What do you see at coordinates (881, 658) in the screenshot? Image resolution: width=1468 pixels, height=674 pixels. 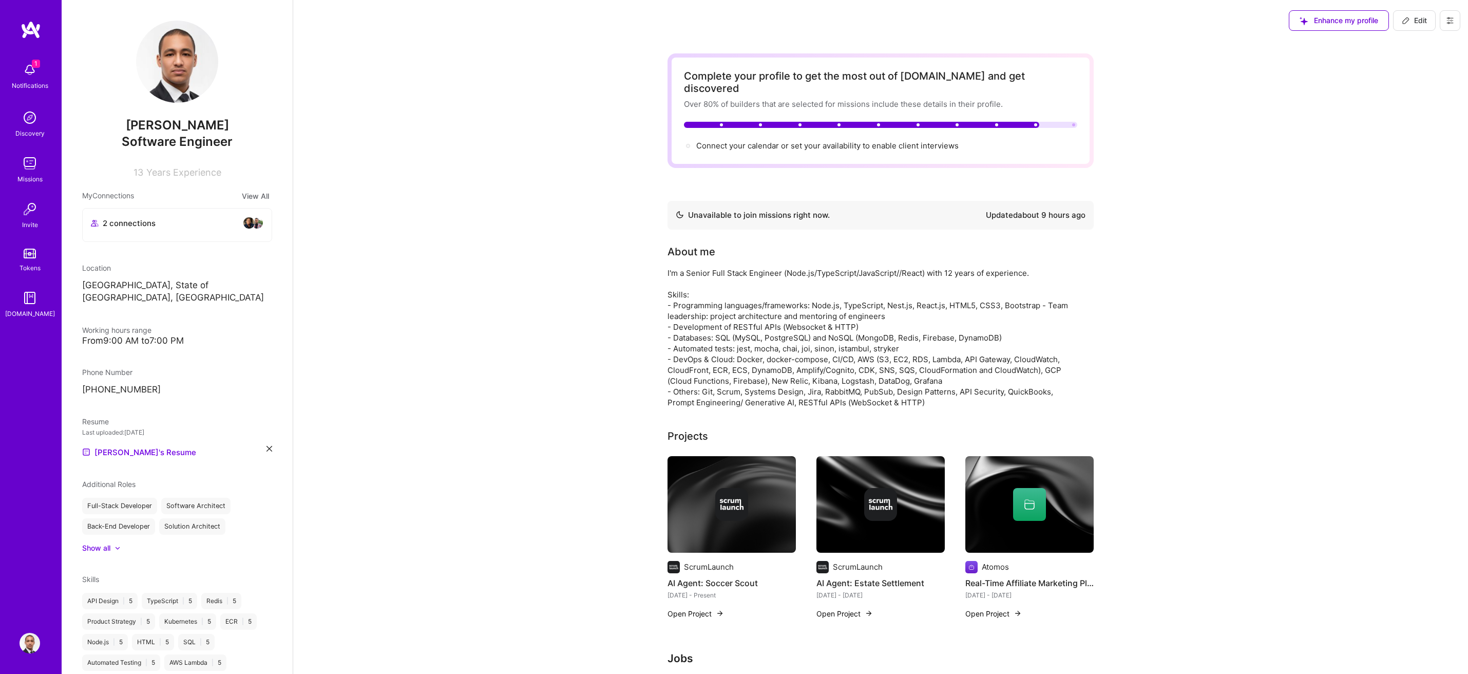 I see `h3: Jobs` at bounding box center [881, 658].